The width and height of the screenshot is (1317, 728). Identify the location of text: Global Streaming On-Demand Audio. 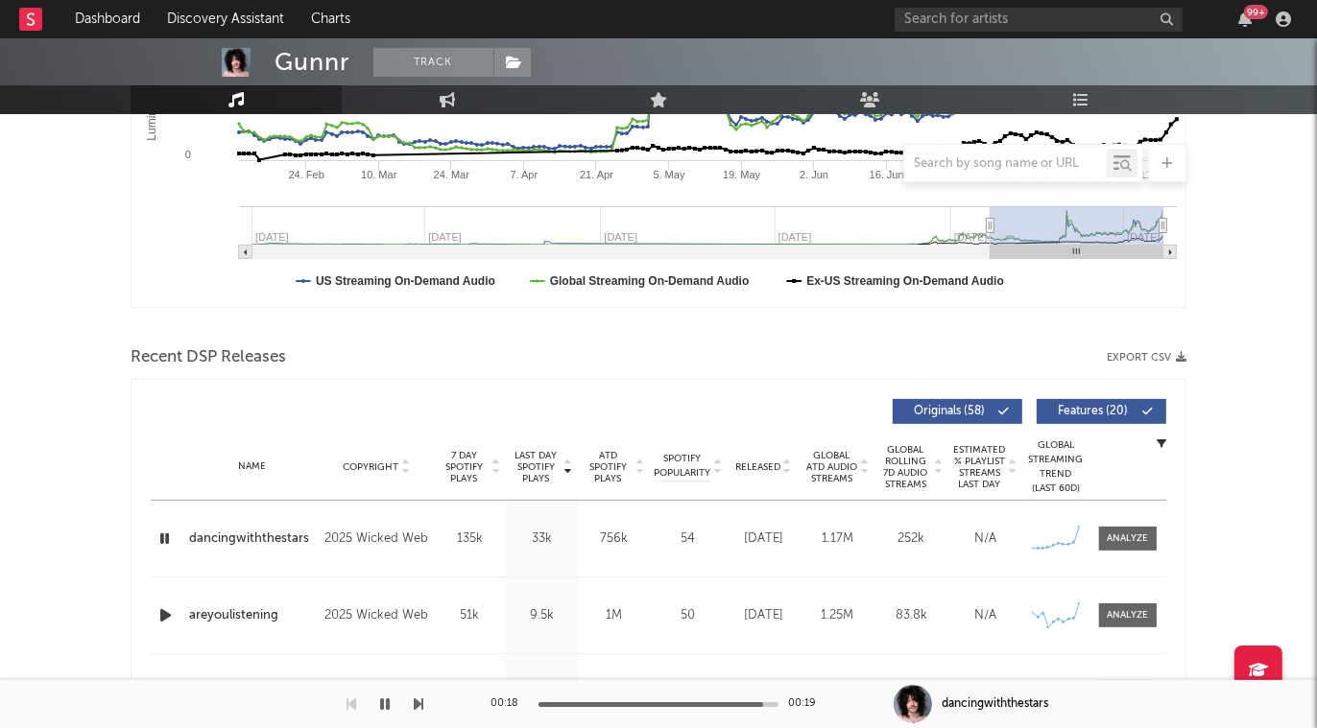
(650, 281).